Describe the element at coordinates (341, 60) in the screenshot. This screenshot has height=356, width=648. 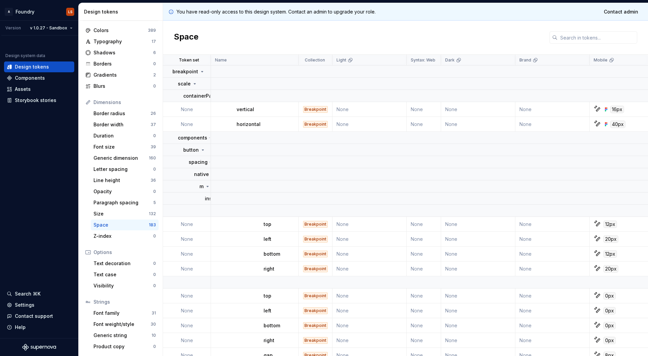
I see `p: Light` at that location.